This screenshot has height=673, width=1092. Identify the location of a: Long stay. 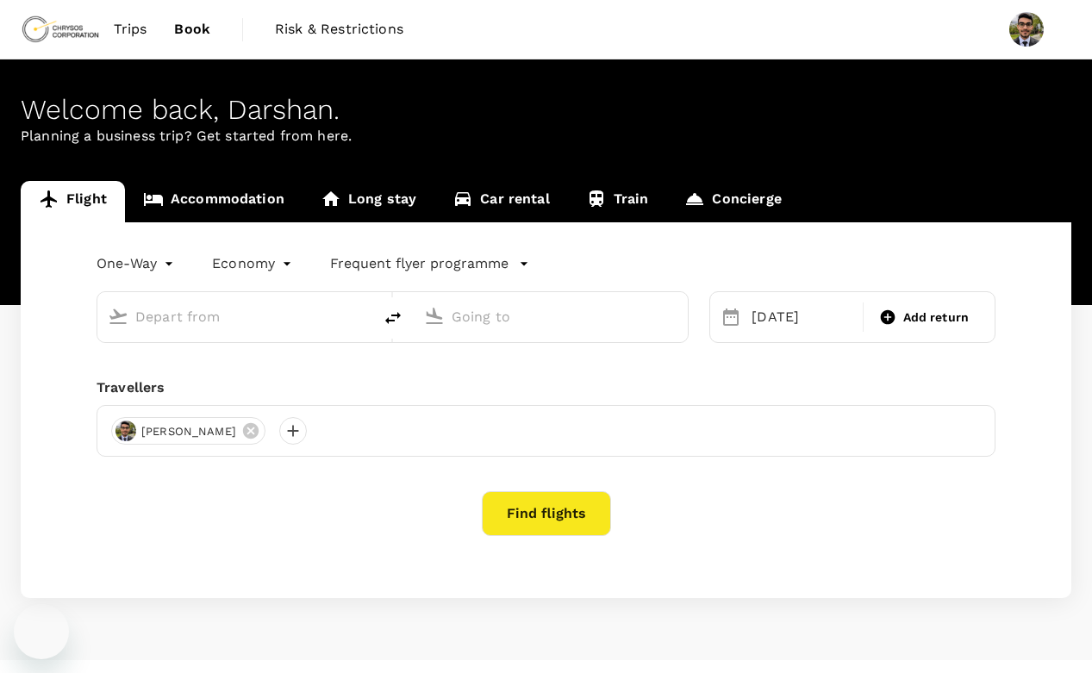
(368, 202).